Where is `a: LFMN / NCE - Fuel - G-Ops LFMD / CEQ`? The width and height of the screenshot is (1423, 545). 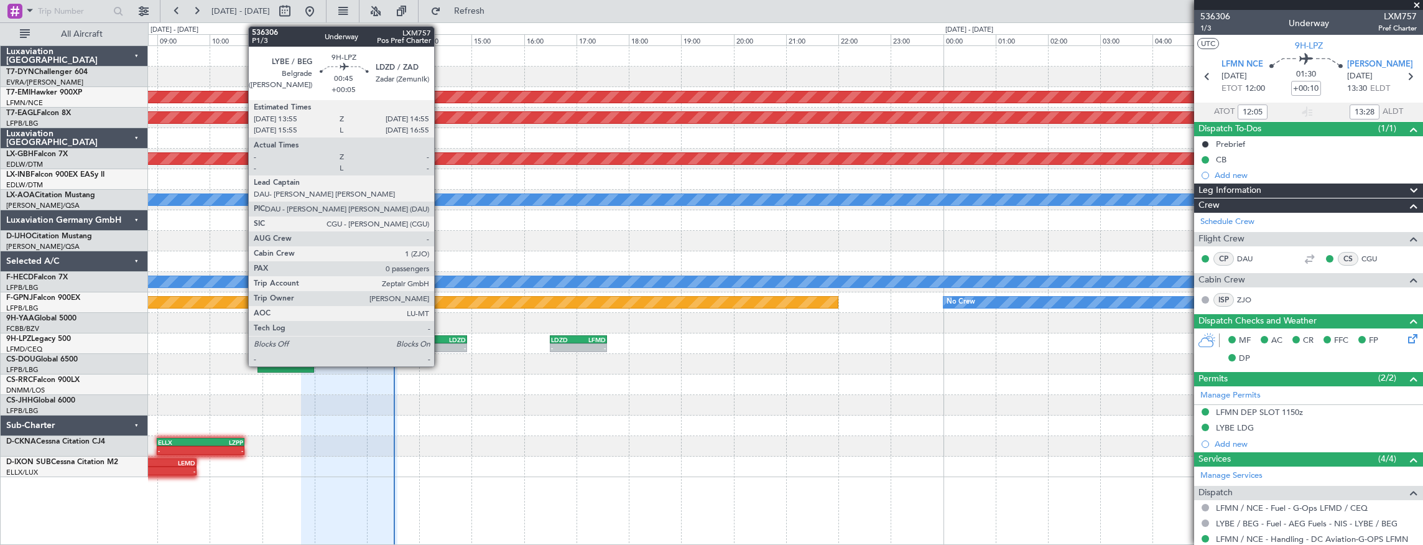
a: LFMN / NCE - Fuel - G-Ops LFMD / CEQ is located at coordinates (1292, 507).